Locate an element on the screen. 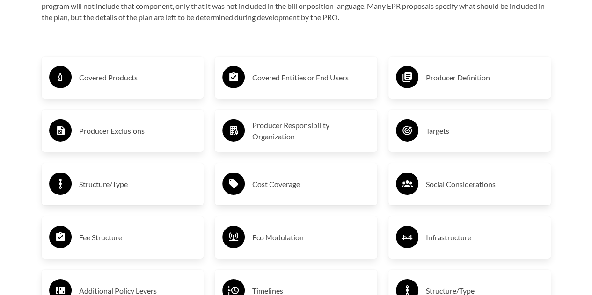  h3: Eco Modulation is located at coordinates (311, 238).